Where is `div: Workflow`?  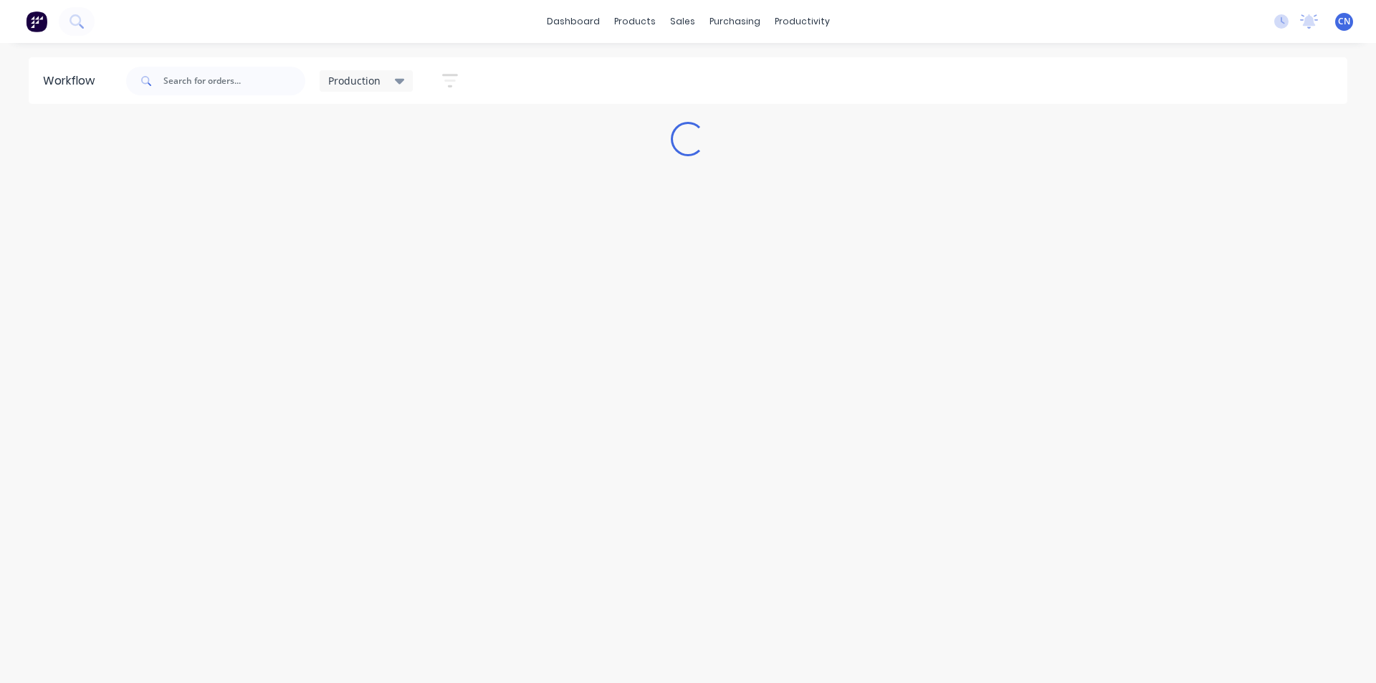 div: Workflow is located at coordinates (72, 81).